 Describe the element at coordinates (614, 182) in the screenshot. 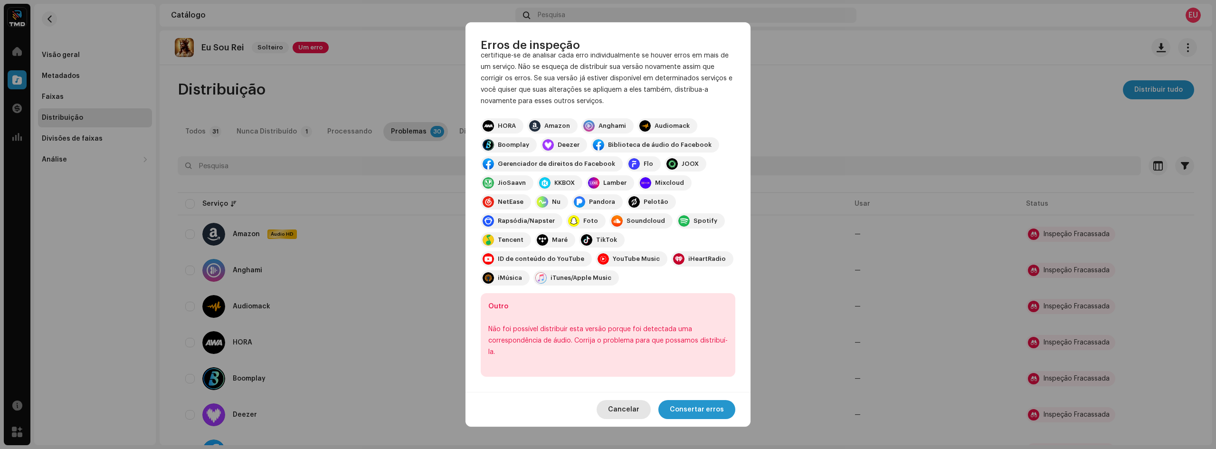

I see `font: Lamber` at that location.